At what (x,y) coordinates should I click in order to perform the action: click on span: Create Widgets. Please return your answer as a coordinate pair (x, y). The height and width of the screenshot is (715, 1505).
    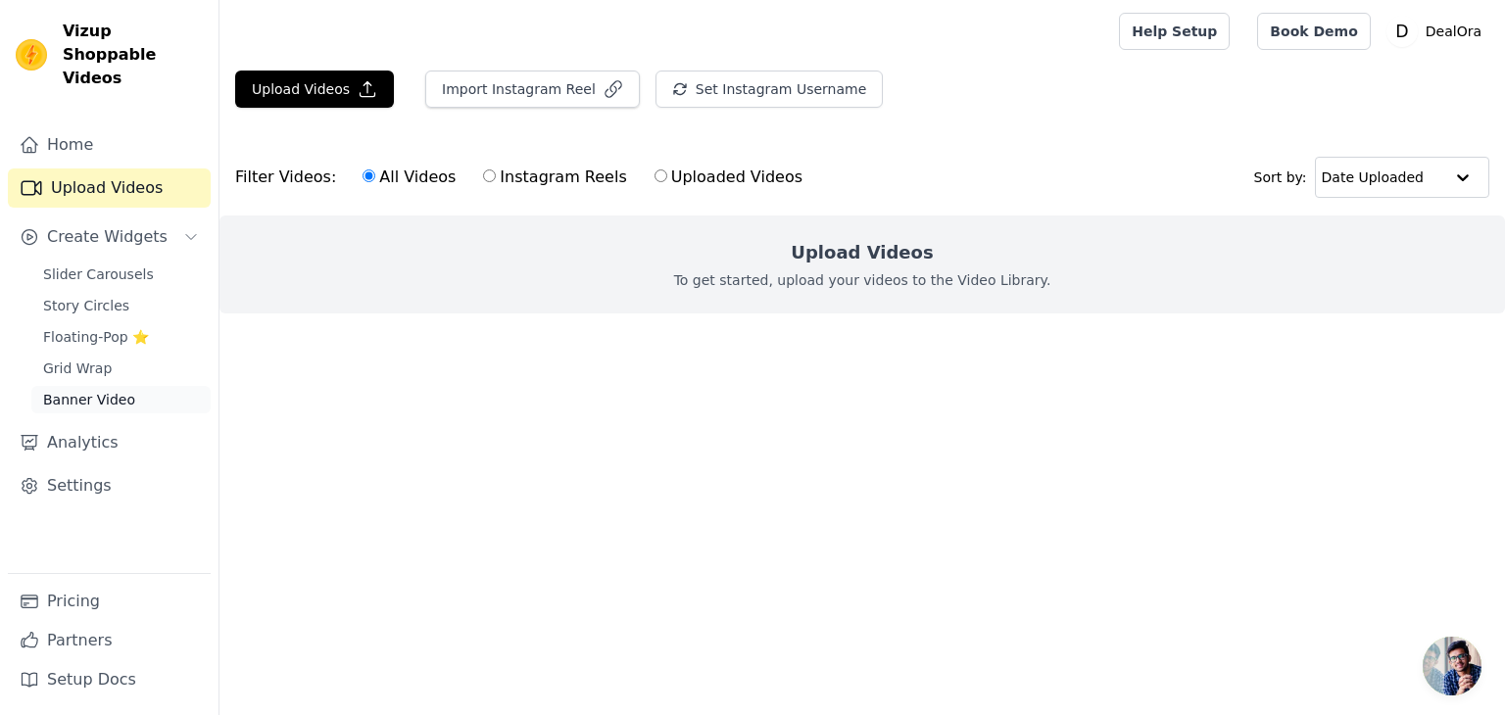
    Looking at the image, I should click on (107, 237).